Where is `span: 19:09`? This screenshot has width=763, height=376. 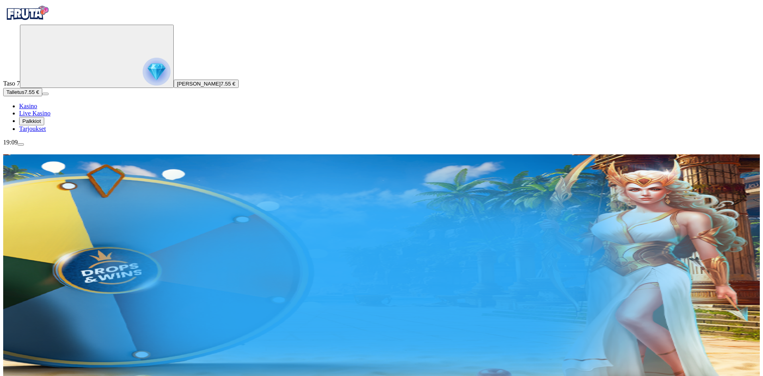
span: 19:09 is located at coordinates (10, 142).